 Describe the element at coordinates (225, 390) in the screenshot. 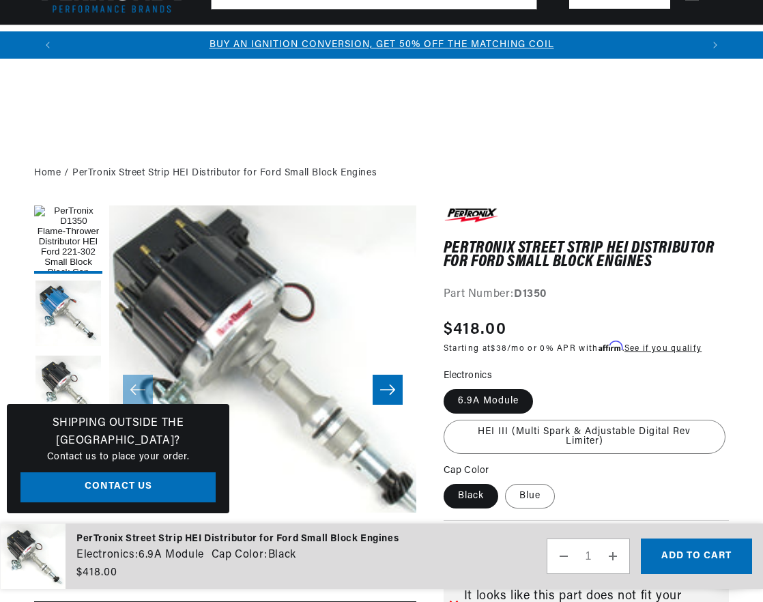

I see `media-gallery: Gallery Viewer` at that location.